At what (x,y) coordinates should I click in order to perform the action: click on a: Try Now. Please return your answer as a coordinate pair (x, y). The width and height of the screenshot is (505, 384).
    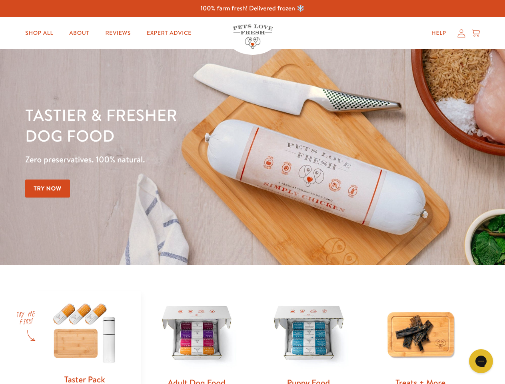
    Looking at the image, I should click on (48, 188).